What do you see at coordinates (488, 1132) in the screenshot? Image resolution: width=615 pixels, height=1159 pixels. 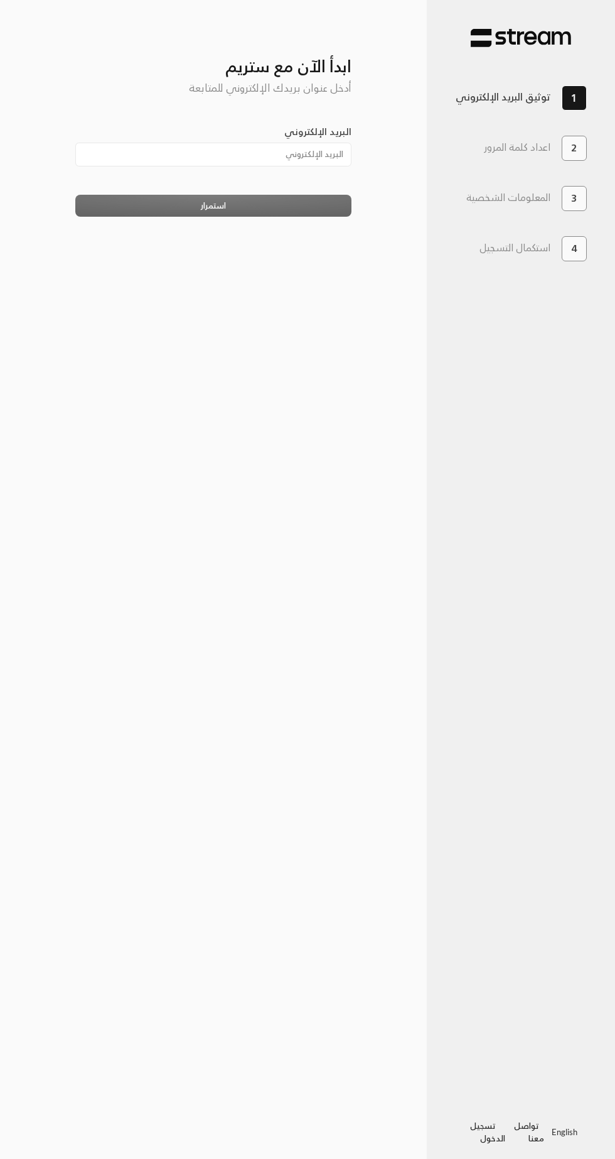 I see `button: تسجيل الدخول` at bounding box center [488, 1132].